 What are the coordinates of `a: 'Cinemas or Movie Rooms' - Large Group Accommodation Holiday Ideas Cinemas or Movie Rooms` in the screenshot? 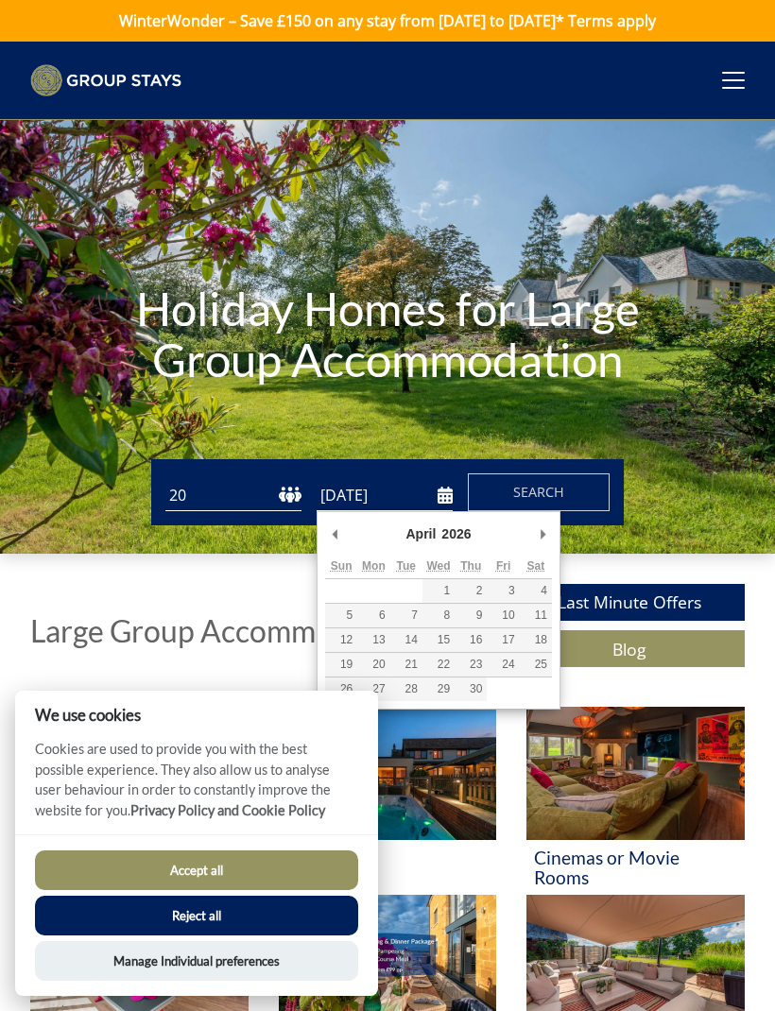 It's located at (635, 801).